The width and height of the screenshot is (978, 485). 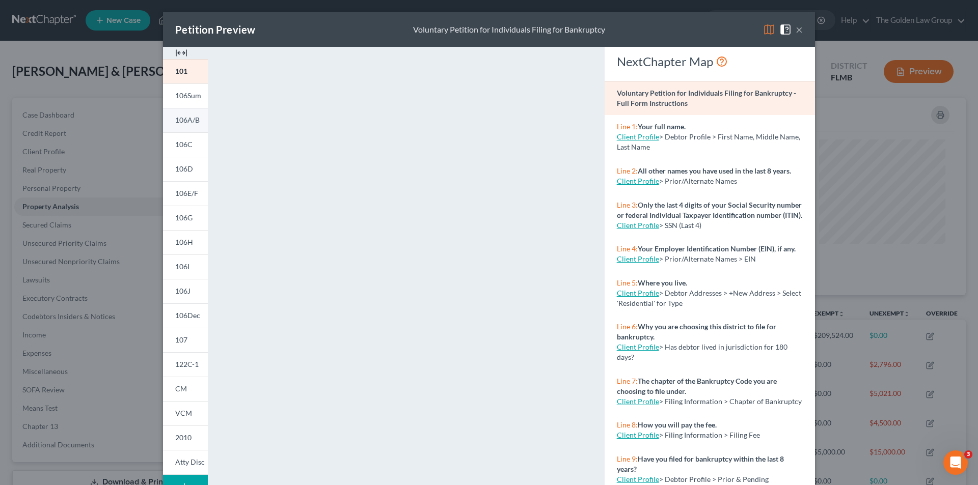 What do you see at coordinates (696, 331) in the screenshot?
I see `strong: Why you are choosing this district to file for bankruptcy.` at bounding box center [696, 331].